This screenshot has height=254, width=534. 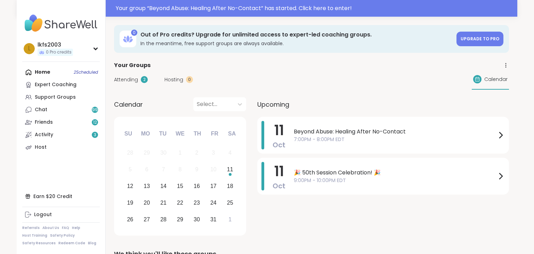 I want to click on span: Upcoming, so click(x=273, y=104).